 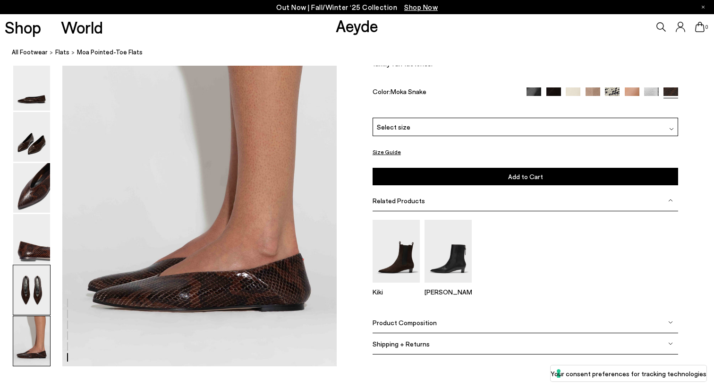 What do you see at coordinates (700, 27) in the screenshot?
I see `a: 0` at bounding box center [700, 27].